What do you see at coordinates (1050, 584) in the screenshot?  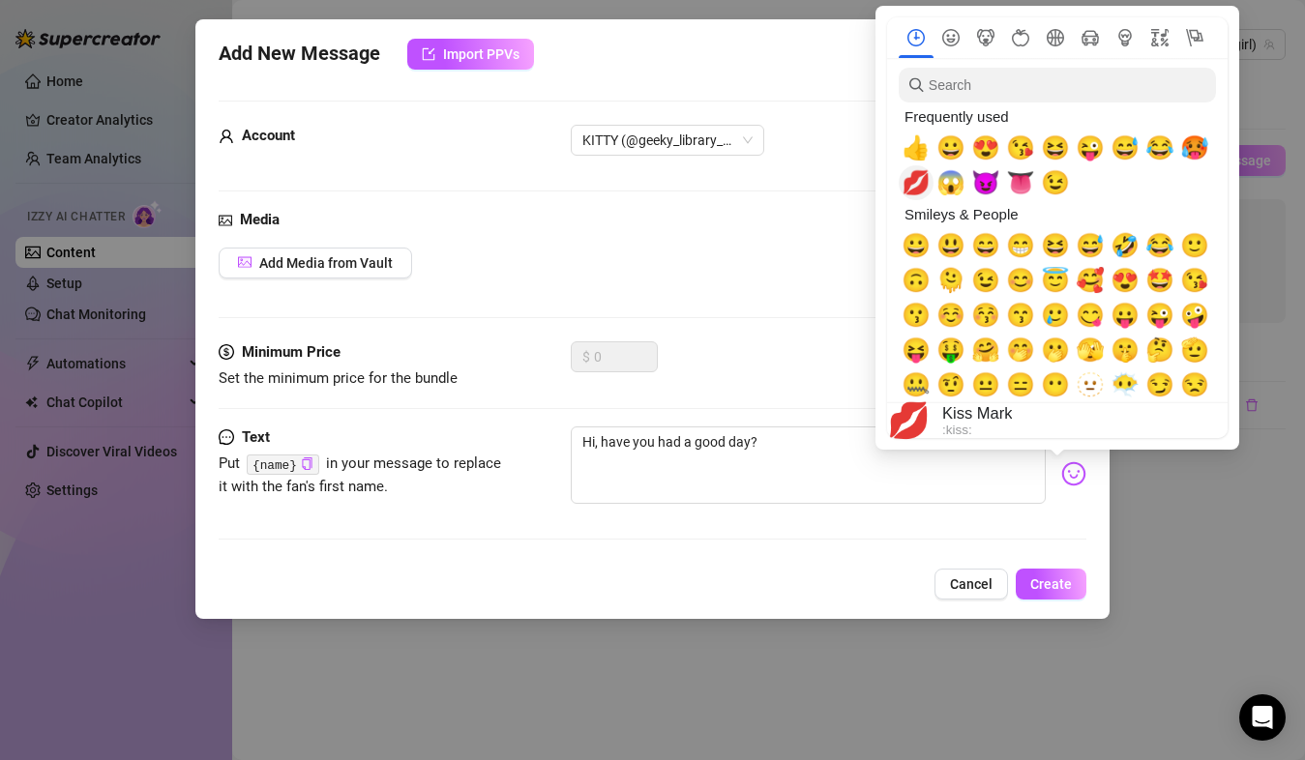 I see `span: Create` at bounding box center [1050, 584].